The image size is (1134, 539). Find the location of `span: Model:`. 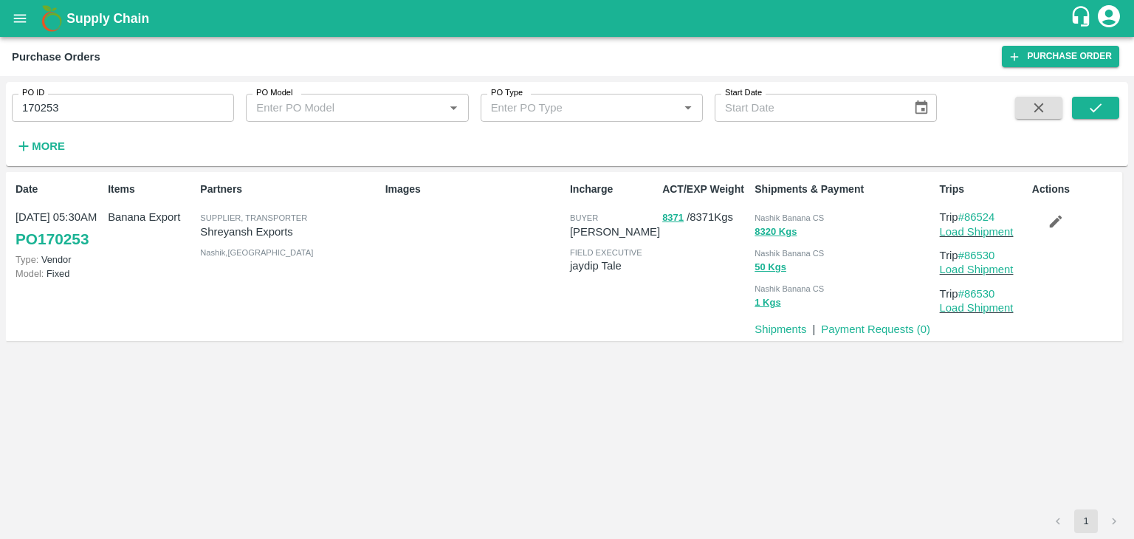

span: Model: is located at coordinates (30, 273).